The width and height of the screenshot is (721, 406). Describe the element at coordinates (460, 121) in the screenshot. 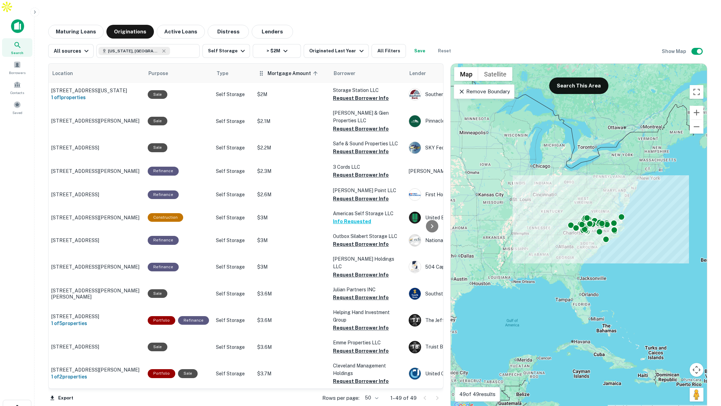

I see `div: Pinnacle Bank, Inc.` at that location.